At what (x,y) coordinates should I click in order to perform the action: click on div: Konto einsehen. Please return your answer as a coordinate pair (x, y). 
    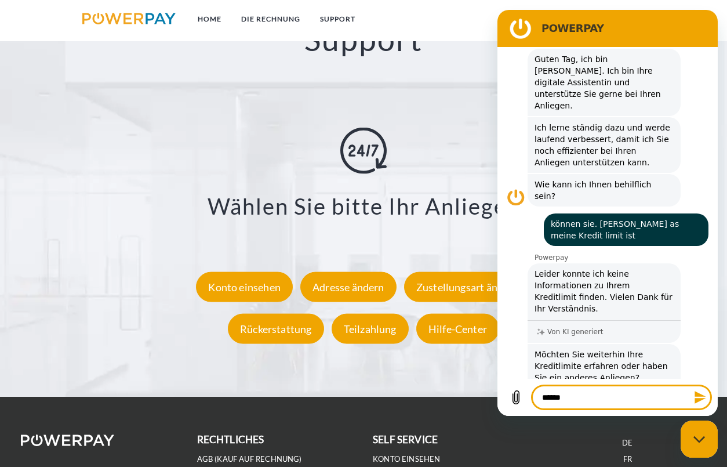
    Looking at the image, I should click on (244, 287).